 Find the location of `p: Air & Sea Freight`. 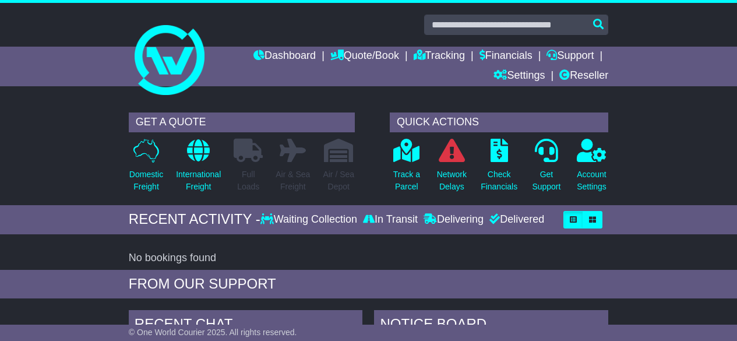

p: Air & Sea Freight is located at coordinates (293, 181).